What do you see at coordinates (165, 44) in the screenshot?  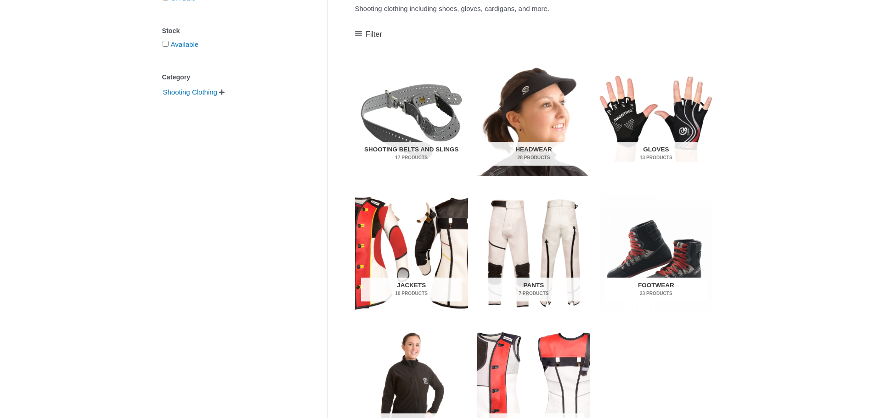 I see `input: Available` at bounding box center [165, 44].